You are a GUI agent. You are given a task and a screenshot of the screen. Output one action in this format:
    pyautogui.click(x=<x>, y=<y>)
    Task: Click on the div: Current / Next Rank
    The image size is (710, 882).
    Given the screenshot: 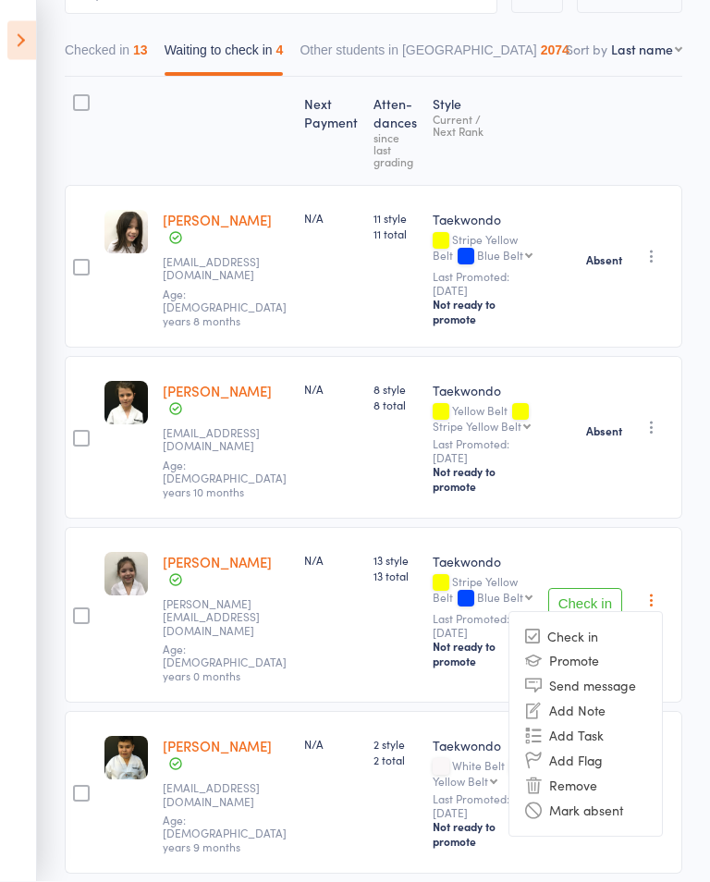 What is the action you would take?
    pyautogui.click(x=482, y=126)
    